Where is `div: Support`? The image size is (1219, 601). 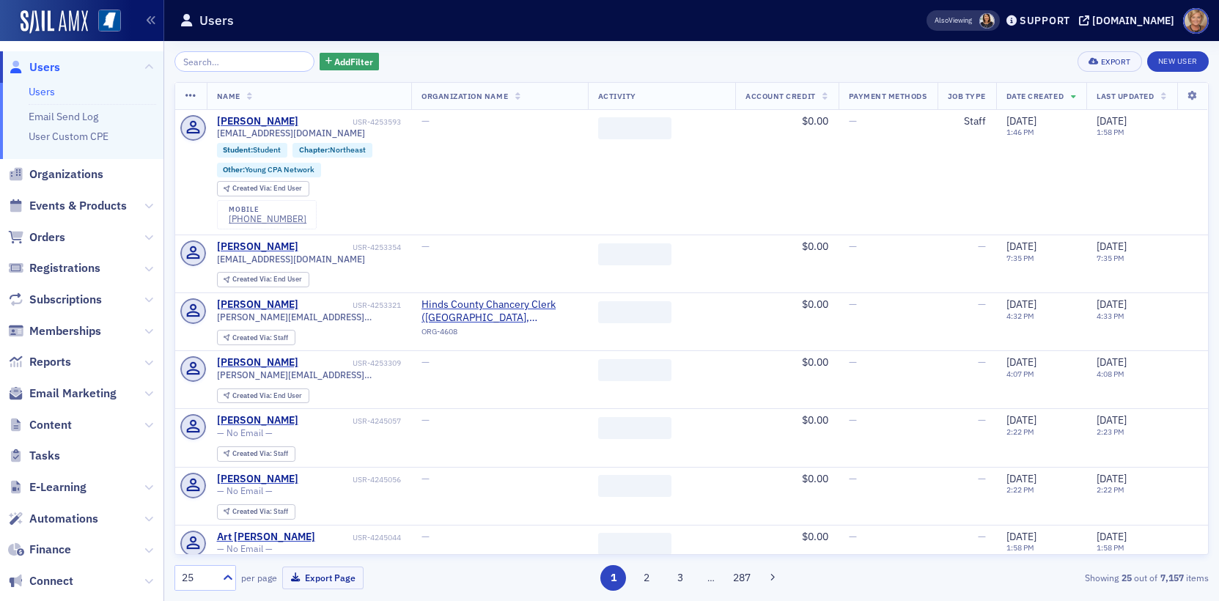
div: Support is located at coordinates (1044, 21).